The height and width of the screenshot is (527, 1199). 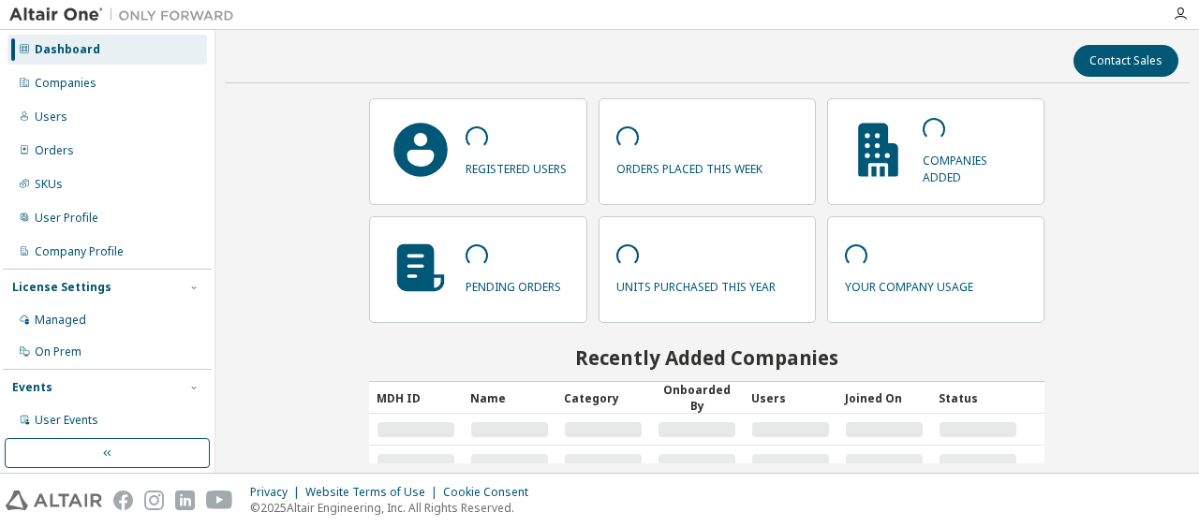 What do you see at coordinates (706, 358) in the screenshot?
I see `h2: Recently Added Companies` at bounding box center [706, 358].